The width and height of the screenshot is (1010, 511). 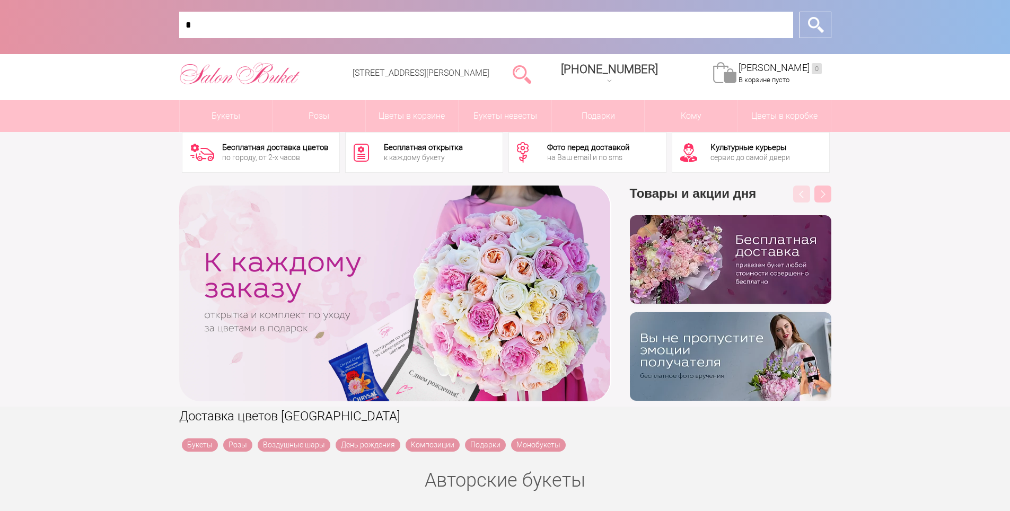 What do you see at coordinates (412, 116) in the screenshot?
I see `a: Цветы в корзине` at bounding box center [412, 116].